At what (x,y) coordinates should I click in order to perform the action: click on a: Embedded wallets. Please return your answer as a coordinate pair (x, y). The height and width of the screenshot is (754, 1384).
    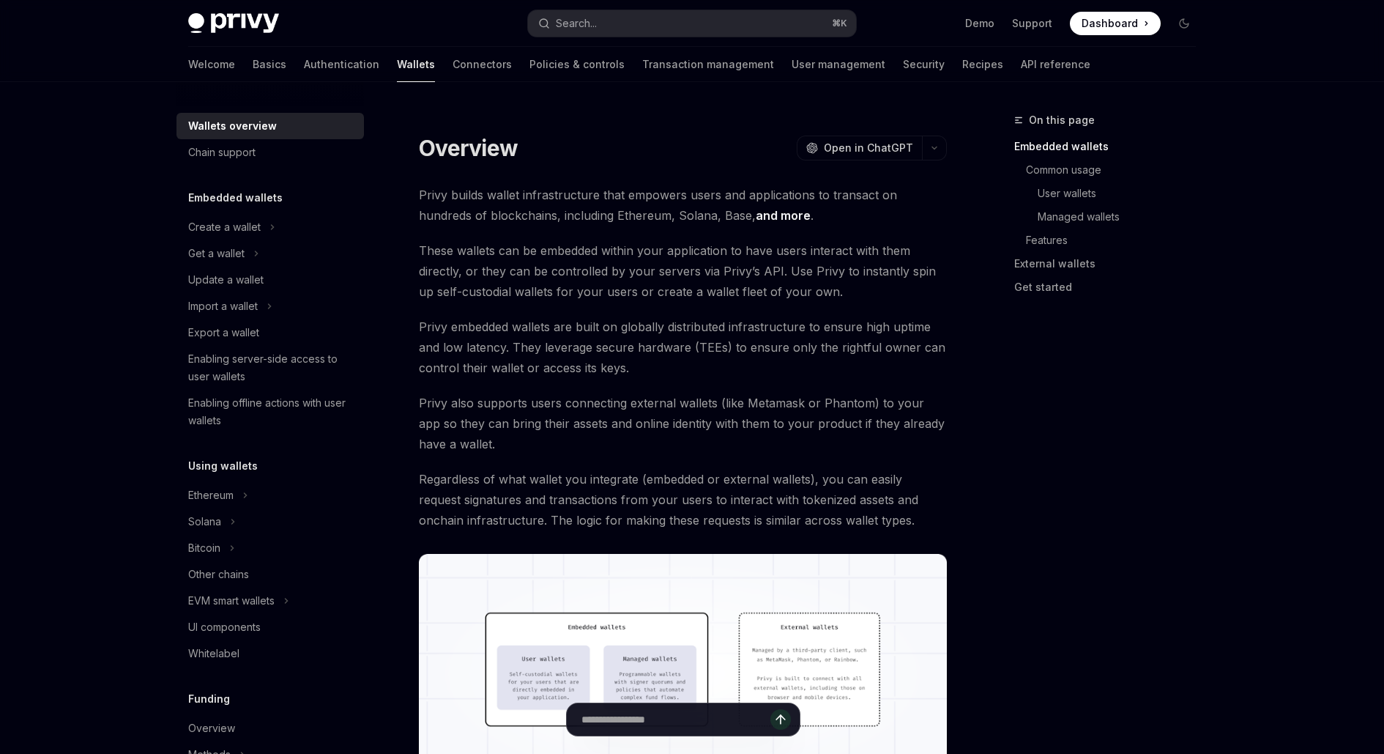
    Looking at the image, I should click on (1111, 146).